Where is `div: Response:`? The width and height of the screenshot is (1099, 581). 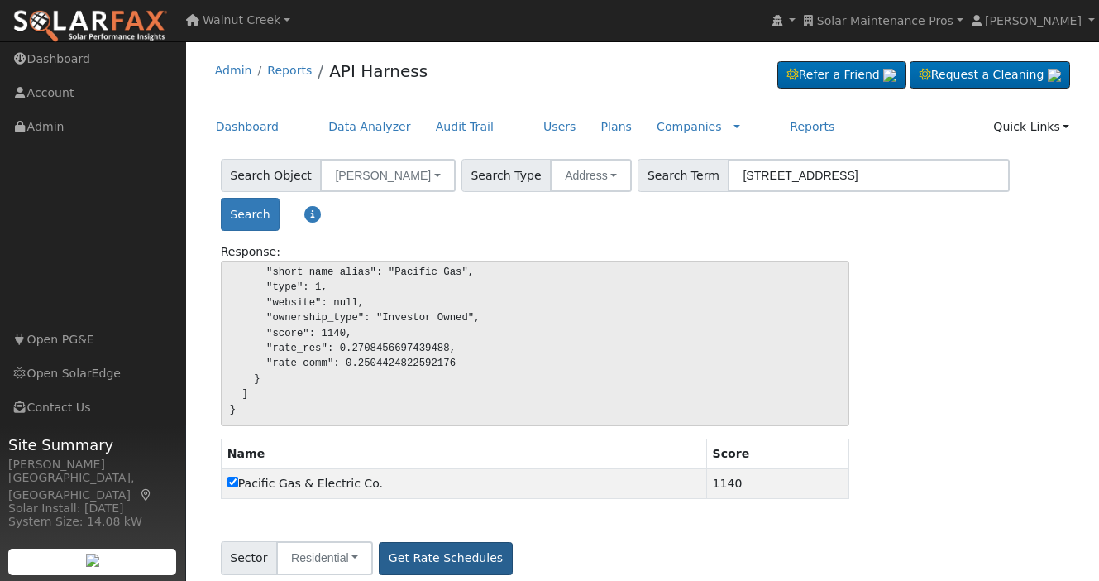 div: Response: is located at coordinates (534, 251).